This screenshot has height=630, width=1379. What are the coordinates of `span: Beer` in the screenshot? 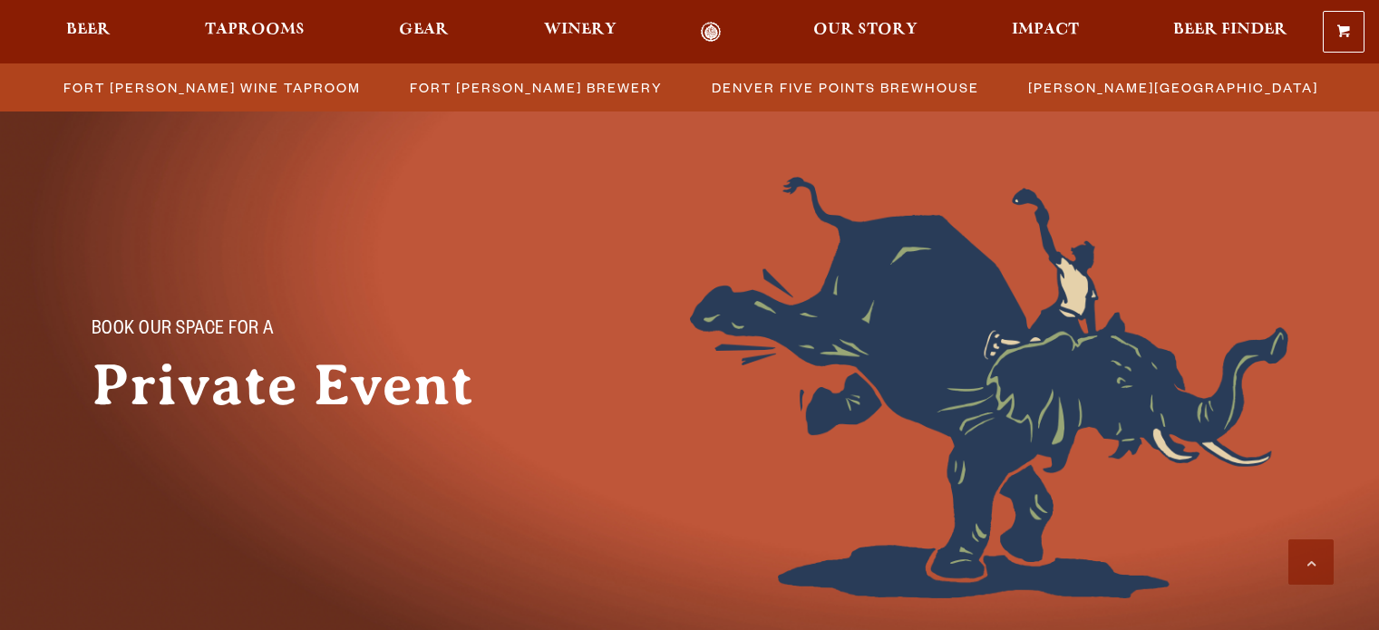 It's located at (88, 30).